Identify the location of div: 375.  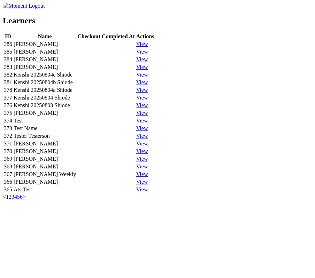
(8, 113).